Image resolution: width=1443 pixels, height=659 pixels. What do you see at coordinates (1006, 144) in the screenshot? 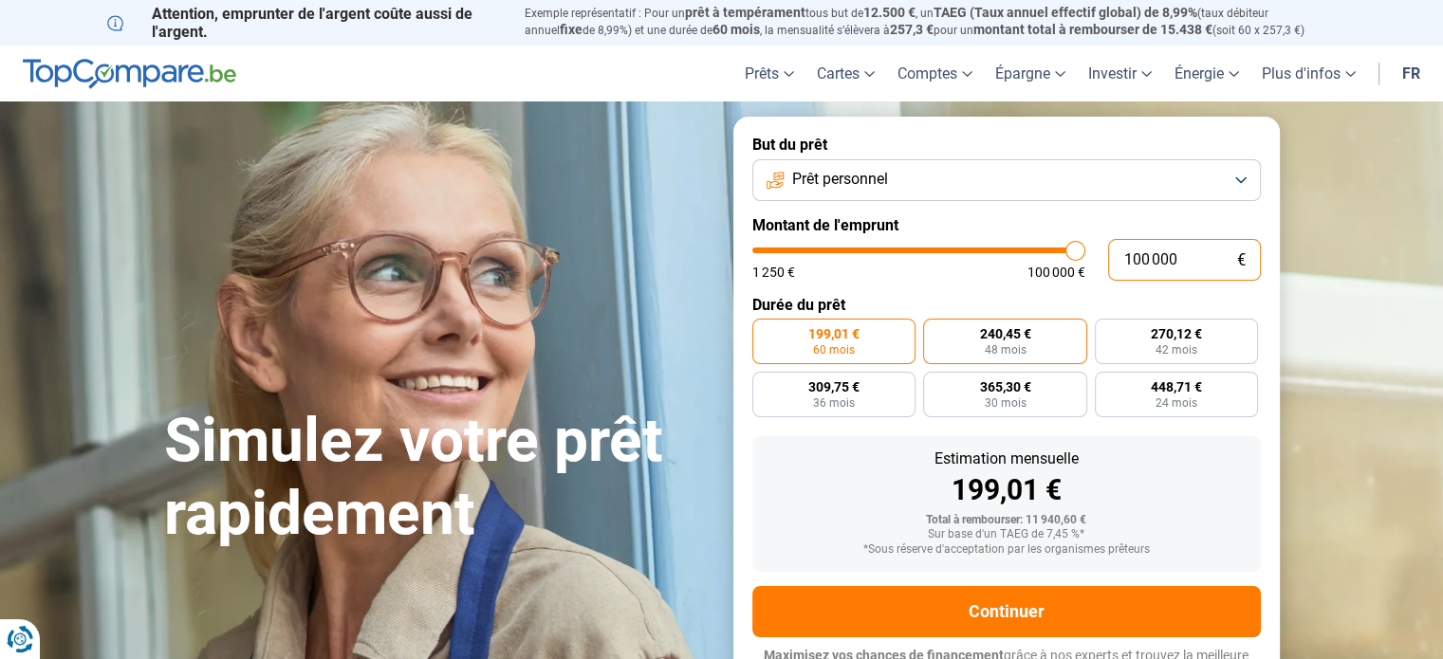
I see `label: But du prêt` at bounding box center [1006, 144].